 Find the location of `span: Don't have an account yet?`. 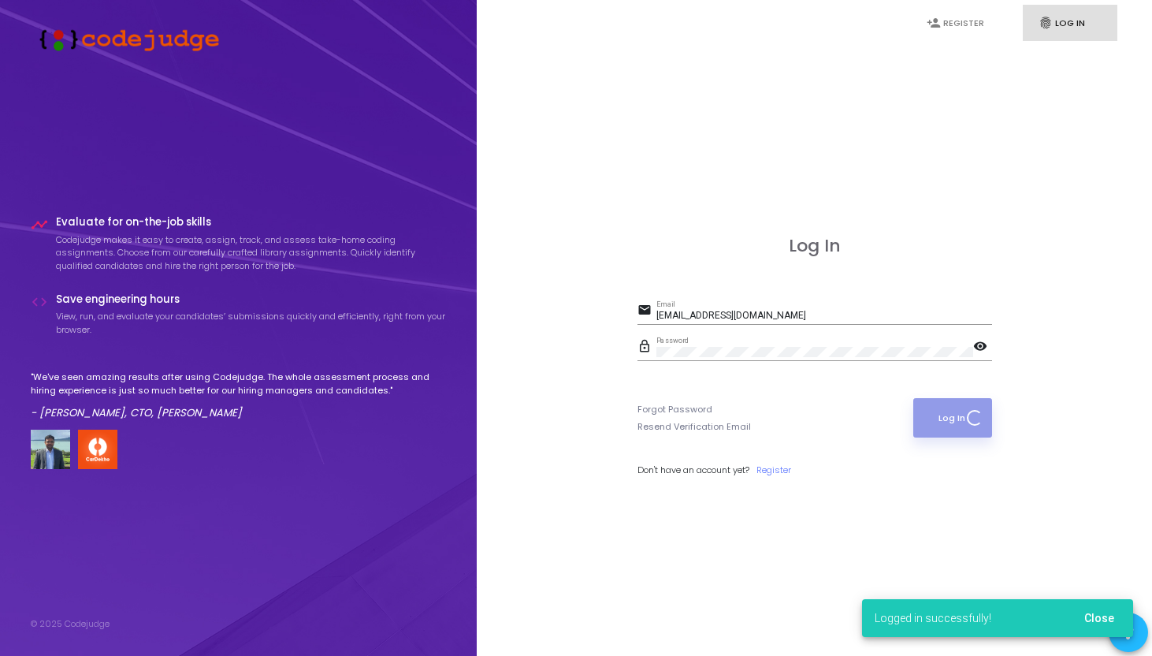

span: Don't have an account yet? is located at coordinates (694, 470).